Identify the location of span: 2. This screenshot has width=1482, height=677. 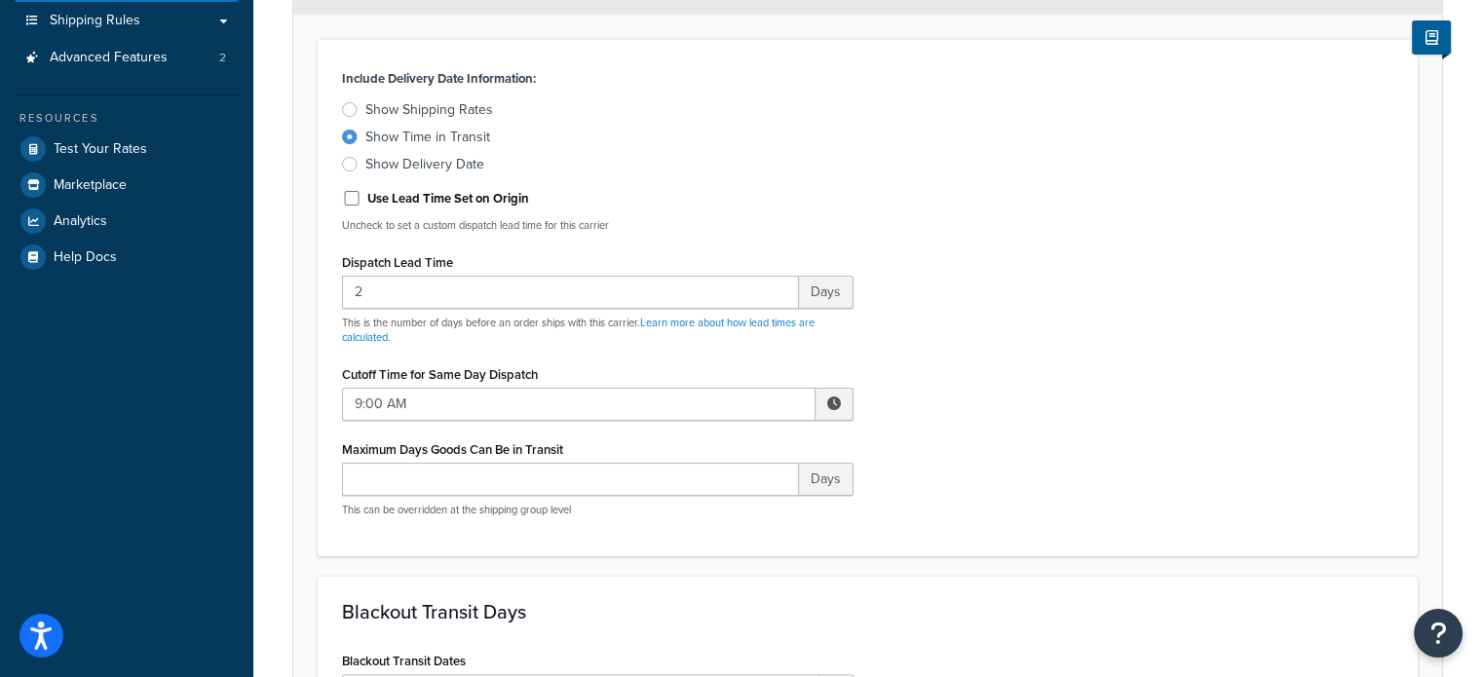
(222, 57).